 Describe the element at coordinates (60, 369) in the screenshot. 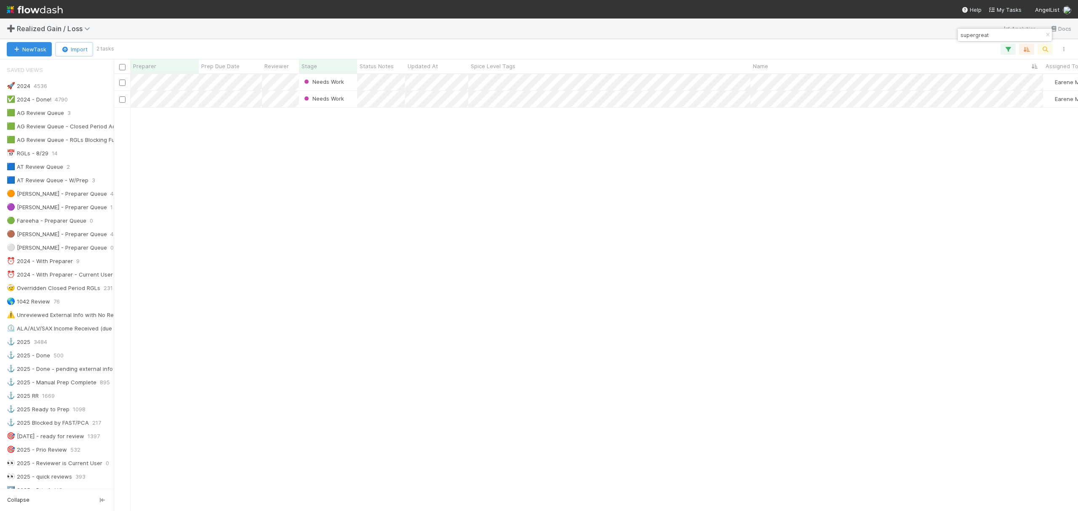

I see `div: 2025 - Done - pending external info` at that location.